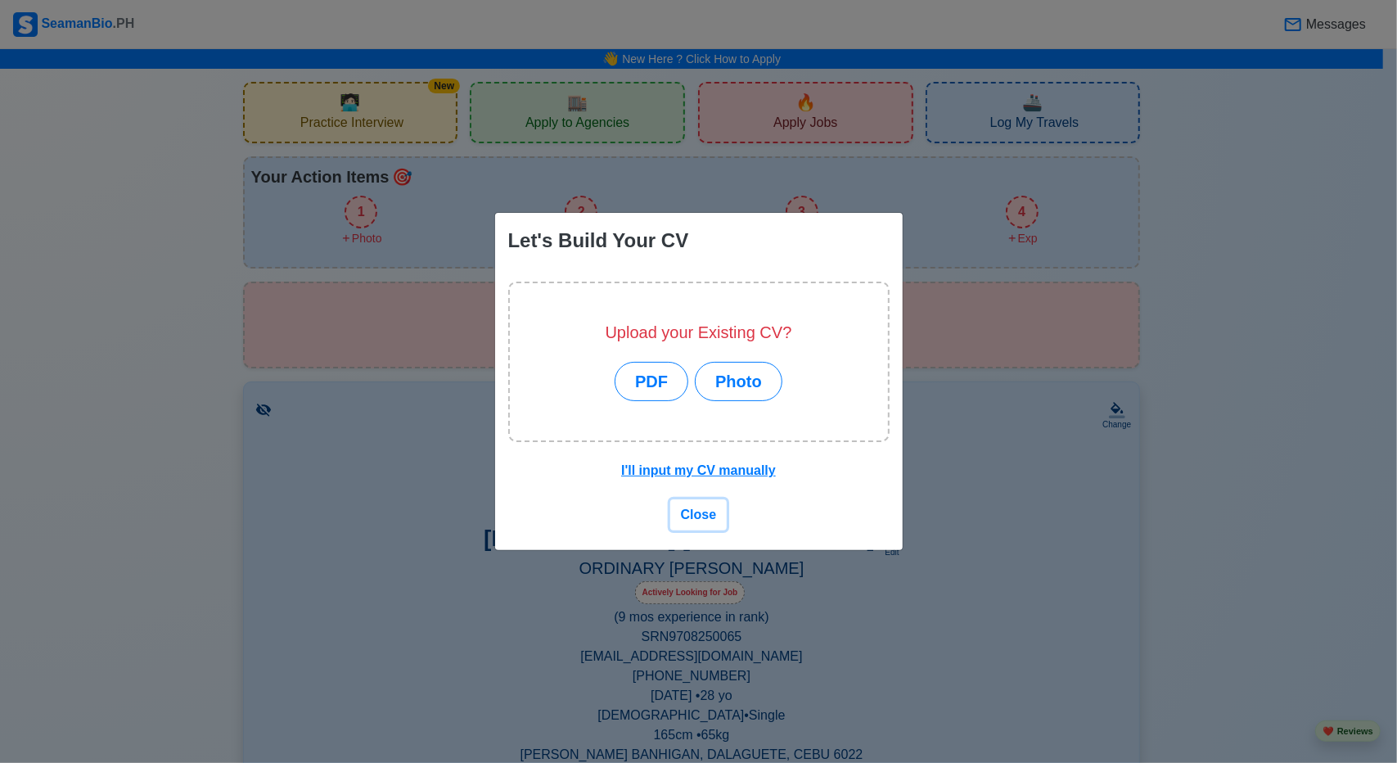 The width and height of the screenshot is (1397, 763). I want to click on h5: Upload your Existing CV?, so click(699, 332).